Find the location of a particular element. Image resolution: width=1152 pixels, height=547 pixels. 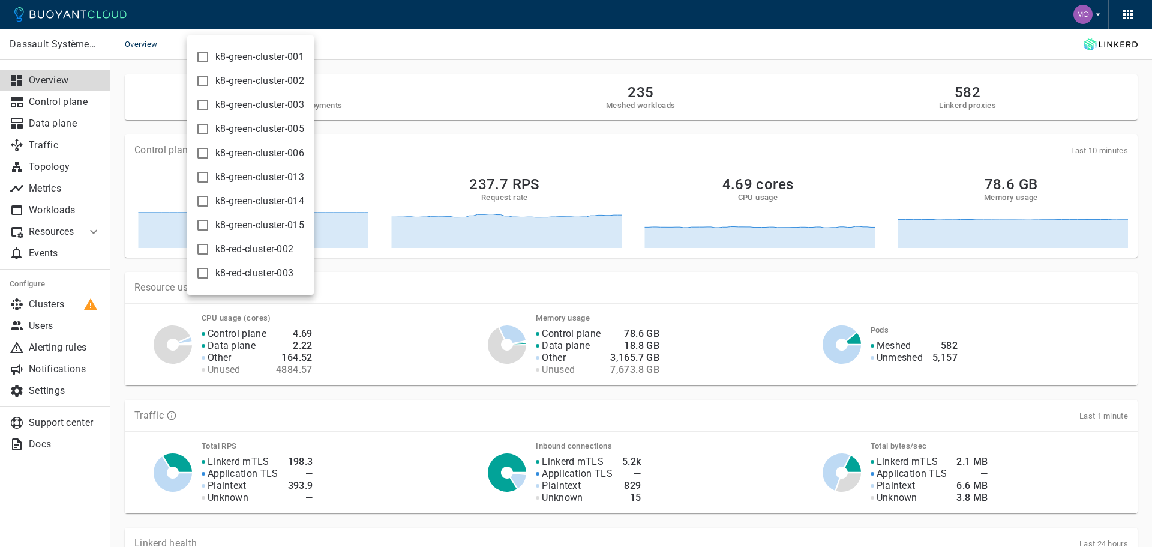

span: k8-green-cluster-013 is located at coordinates (260, 177).